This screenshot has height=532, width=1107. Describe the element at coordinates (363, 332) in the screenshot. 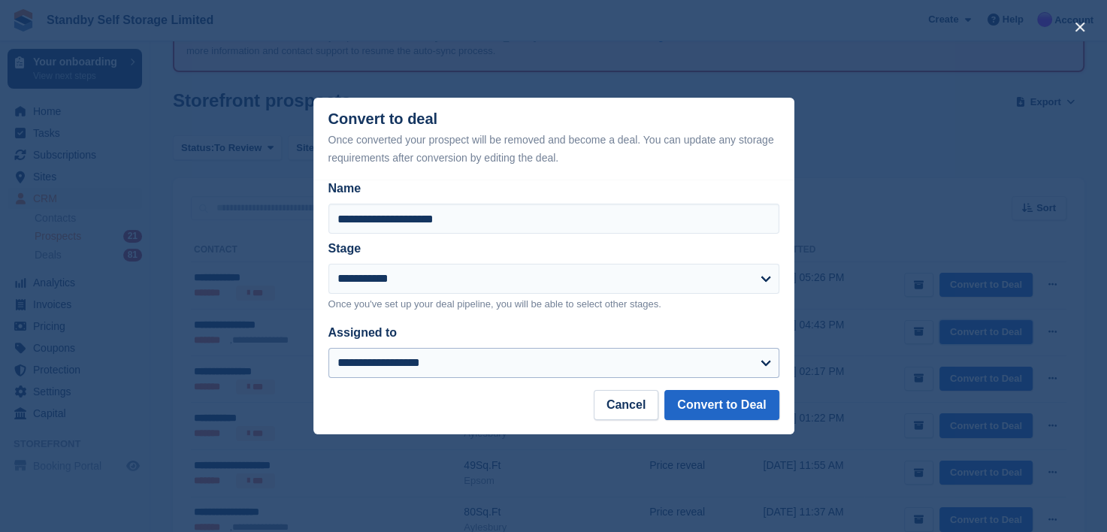

I see `label: Assigned to` at that location.